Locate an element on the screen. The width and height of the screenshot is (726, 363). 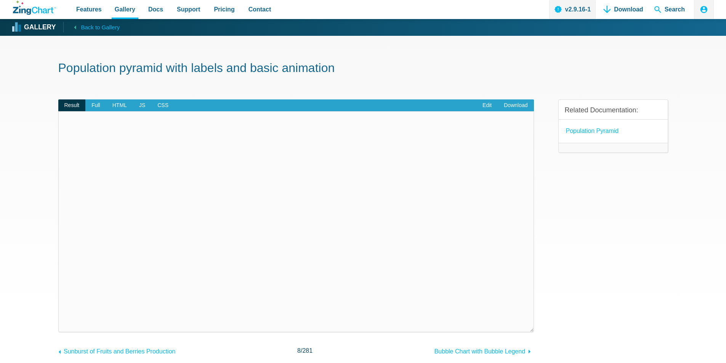
a: Edit is located at coordinates (487, 106).